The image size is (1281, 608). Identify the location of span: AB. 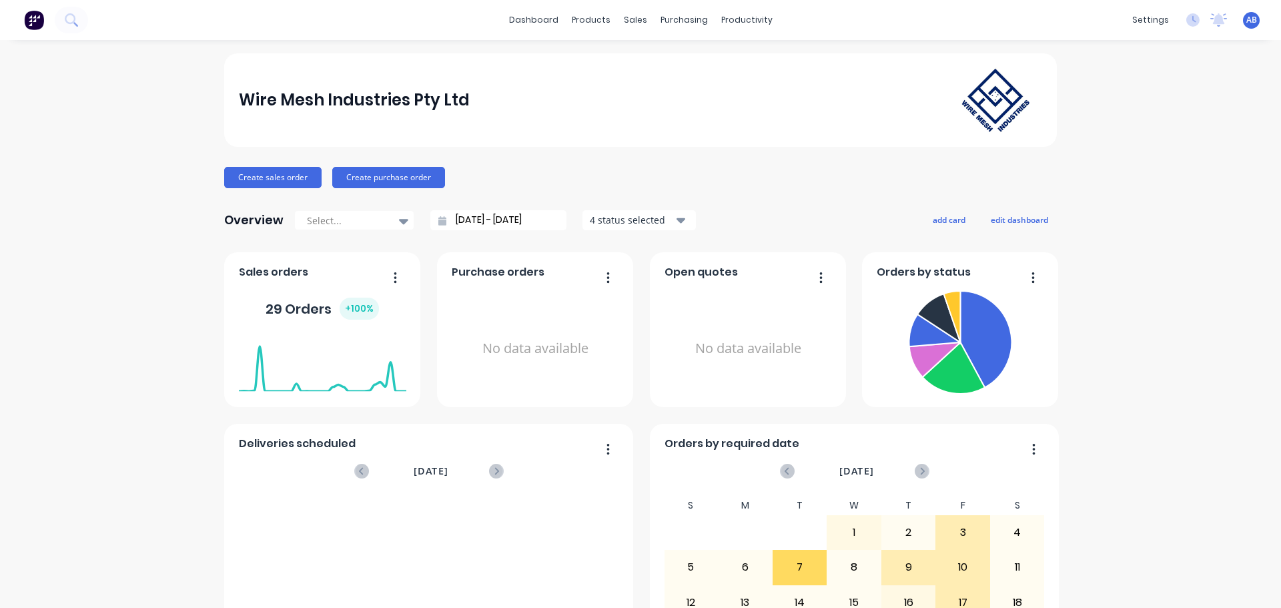
(1251, 20).